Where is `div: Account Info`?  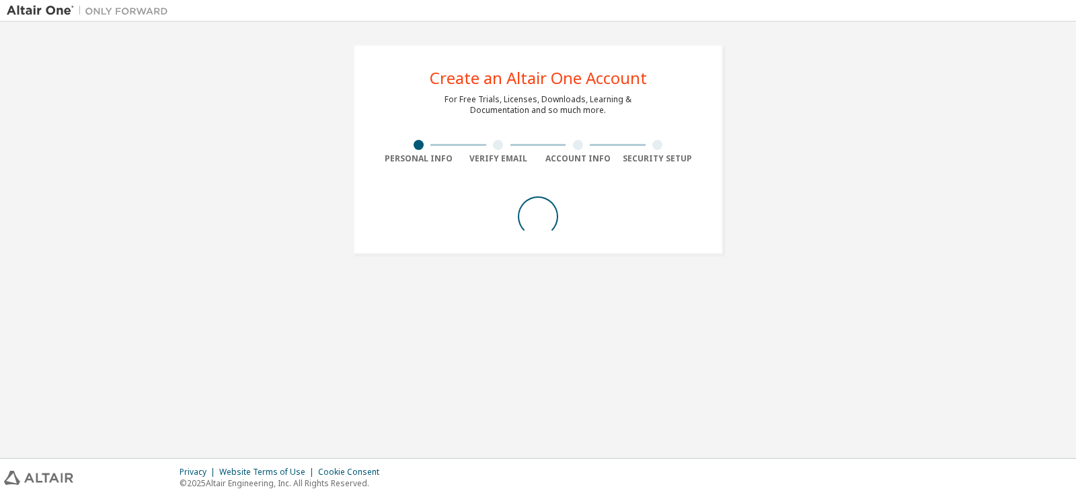
div: Account Info is located at coordinates (578, 159).